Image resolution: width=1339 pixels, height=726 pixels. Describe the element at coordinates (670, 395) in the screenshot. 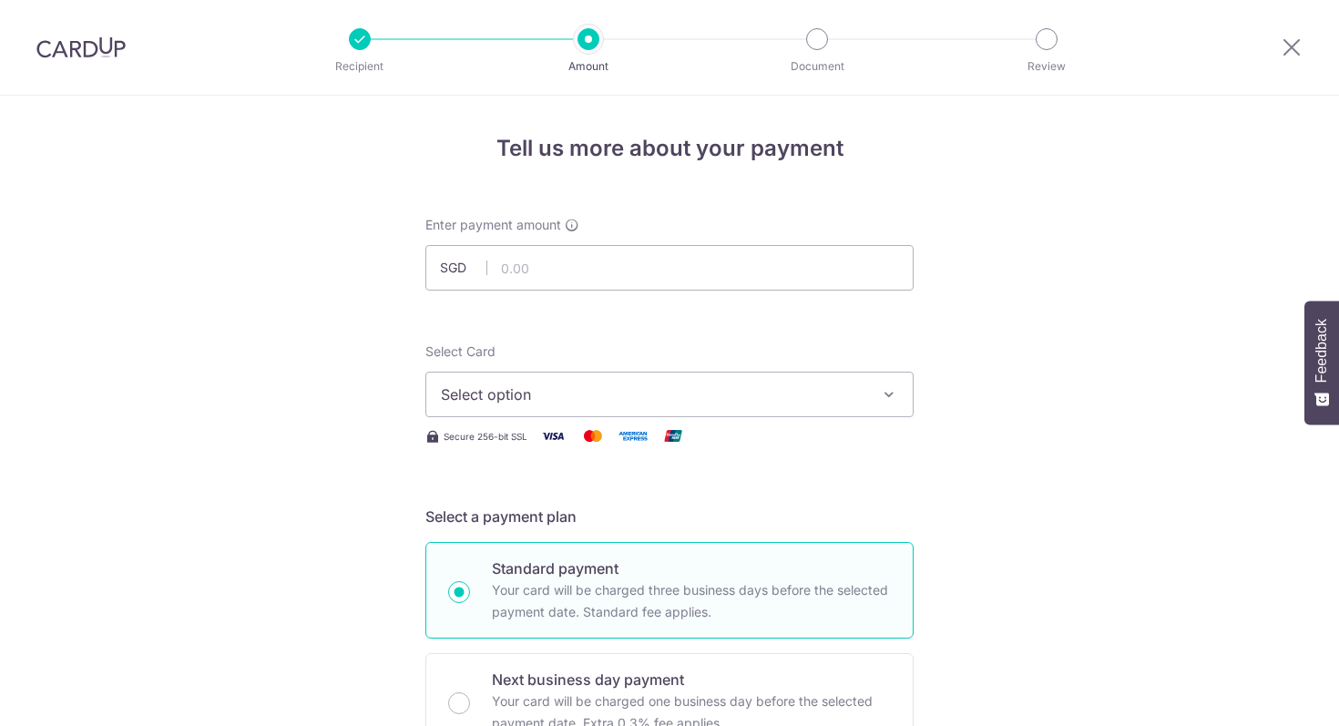

I see `button: Select option` at that location.